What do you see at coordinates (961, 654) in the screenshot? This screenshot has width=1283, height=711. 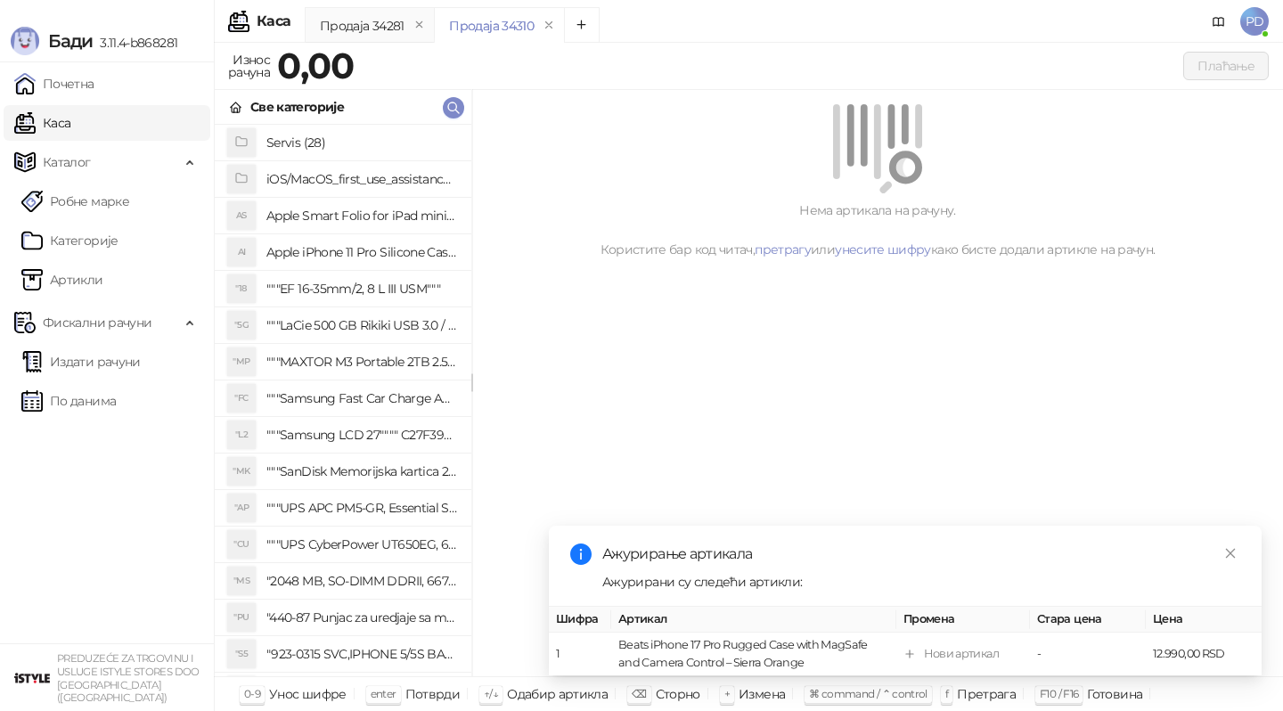 I see `div: Нови артикал` at bounding box center [961, 654].